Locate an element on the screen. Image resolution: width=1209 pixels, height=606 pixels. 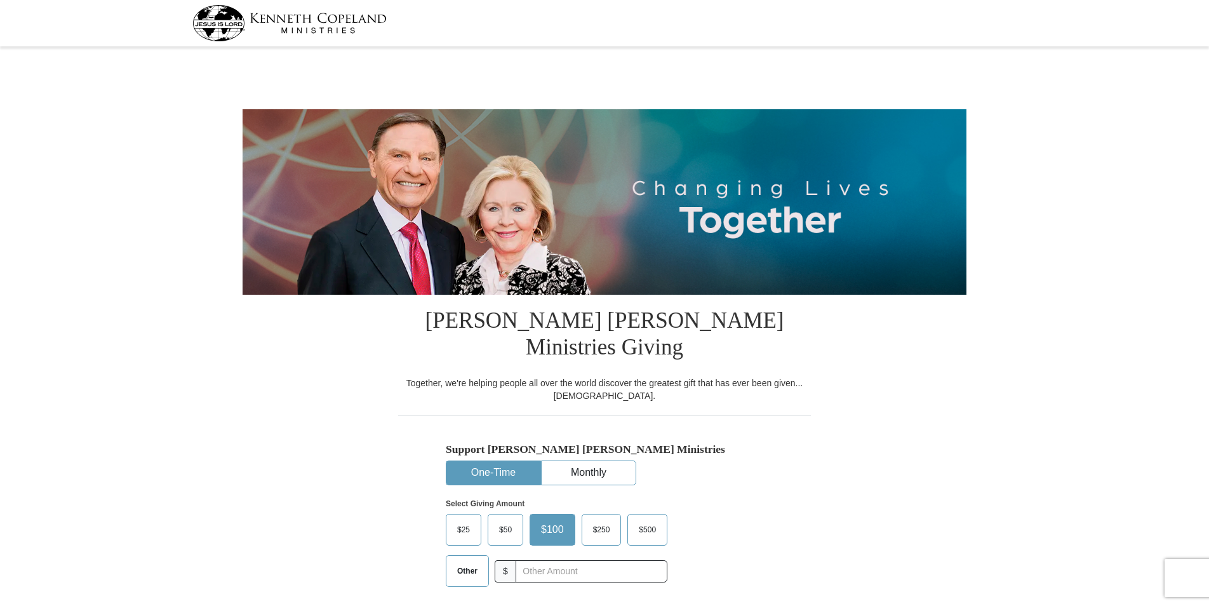
button: Monthly is located at coordinates (589, 473).